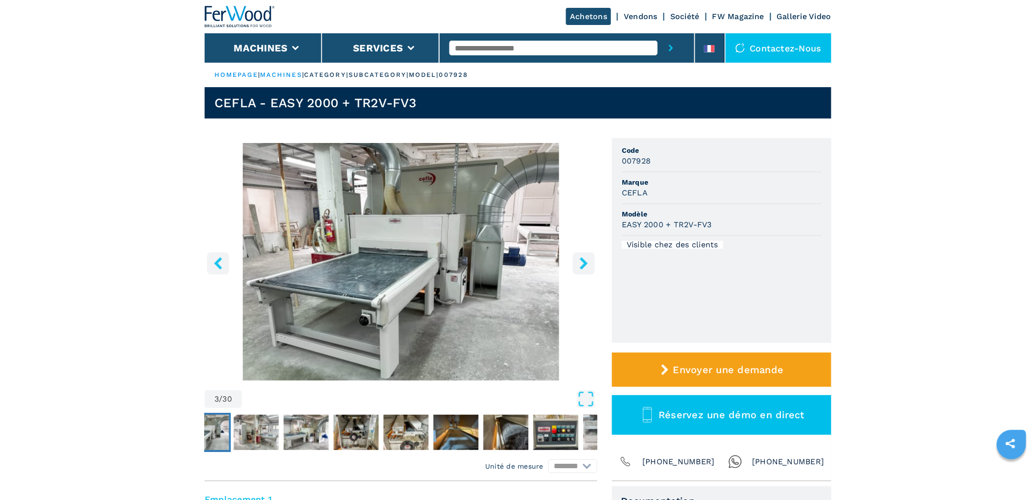 The width and height of the screenshot is (1036, 500). I want to click on img: c0ec9be54bba41647b3ca1d01b213d94, so click(456, 432).